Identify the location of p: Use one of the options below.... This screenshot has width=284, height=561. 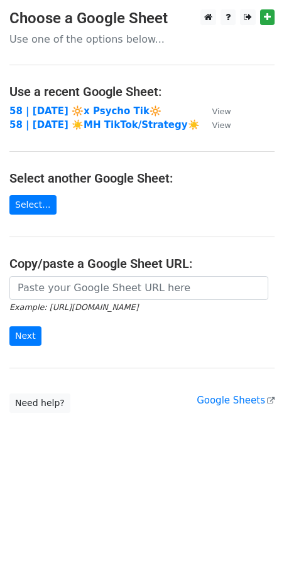
(142, 39).